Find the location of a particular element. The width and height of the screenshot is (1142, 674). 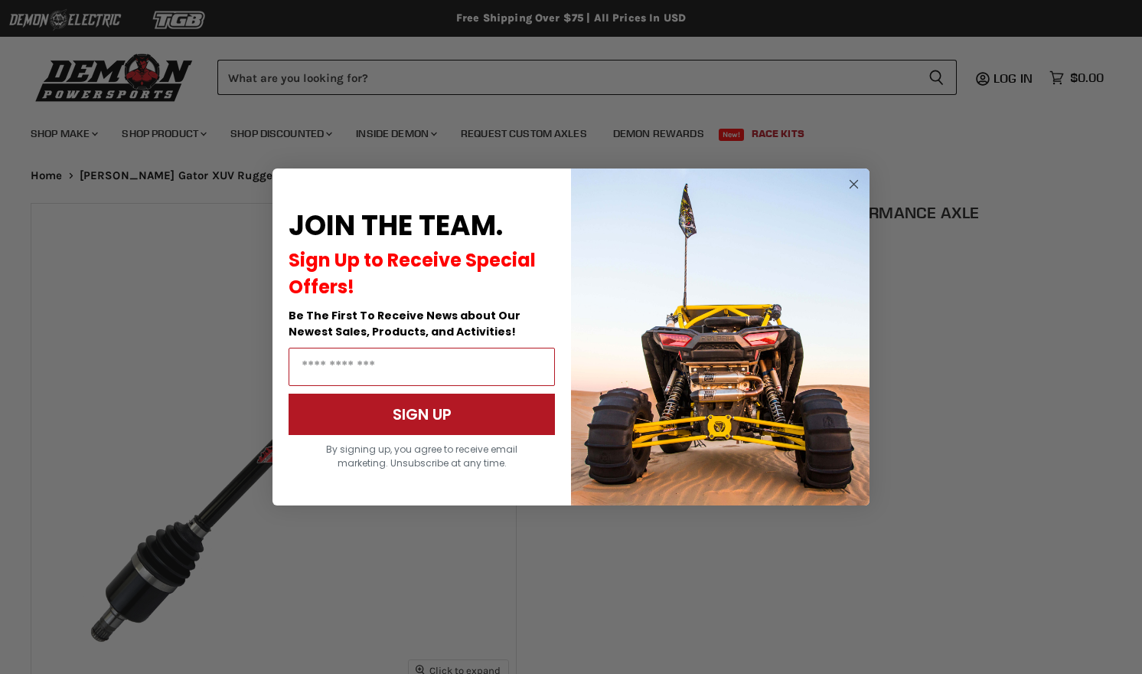

button: SIGN UP is located at coordinates (422, 414).